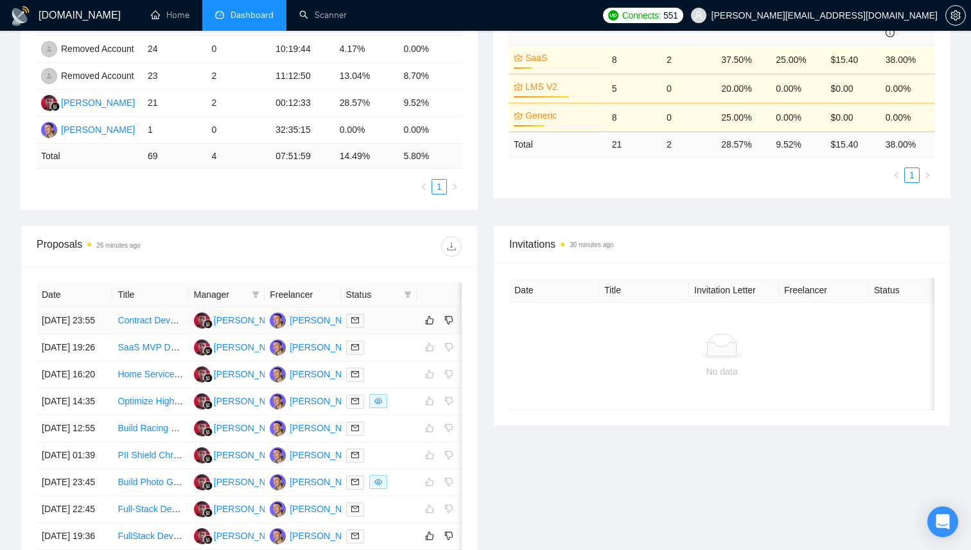 This screenshot has height=550, width=971. What do you see at coordinates (554, 290) in the screenshot?
I see `th: Date` at bounding box center [554, 290].